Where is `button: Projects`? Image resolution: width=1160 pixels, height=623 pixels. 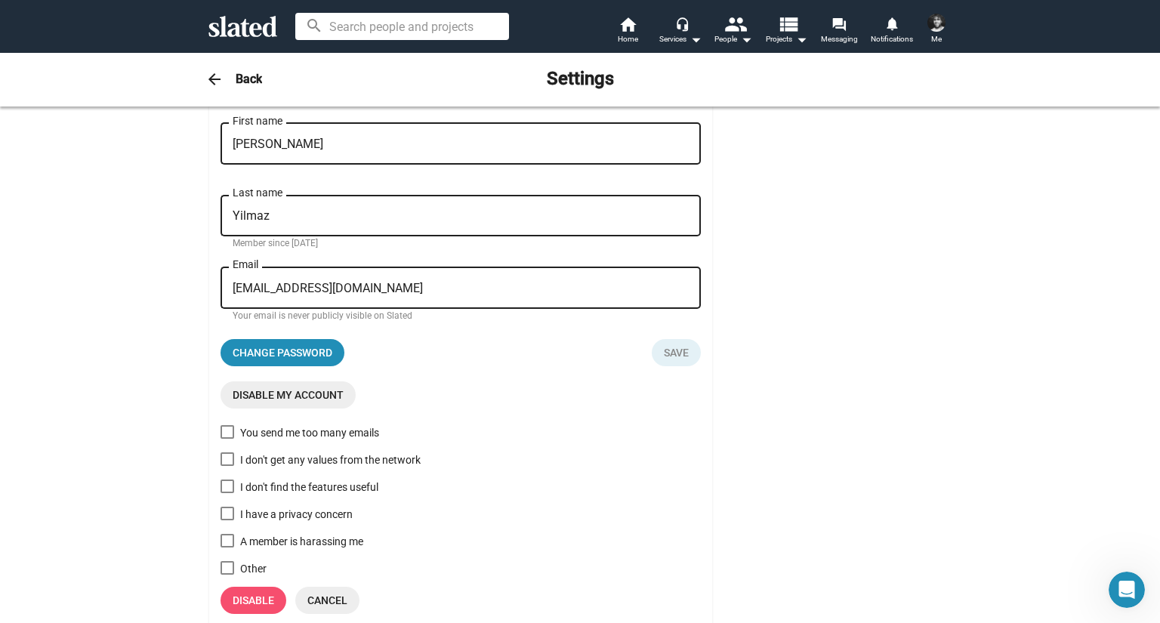 button: Projects is located at coordinates (786, 32).